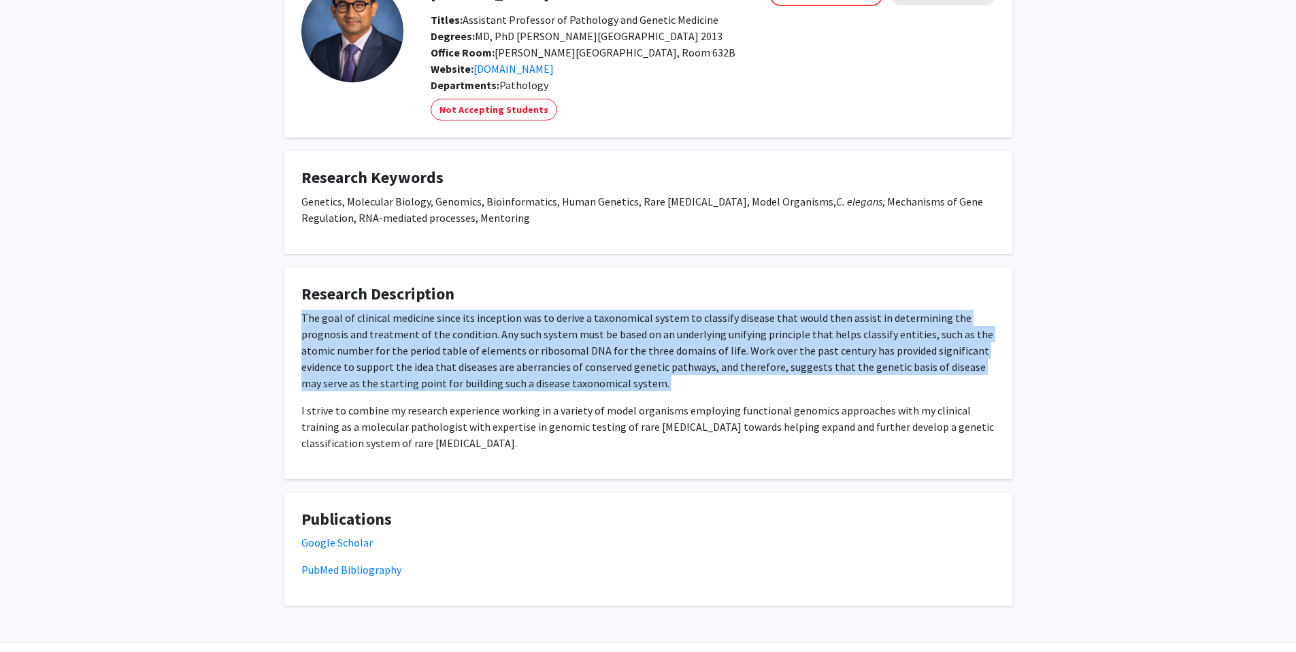  What do you see at coordinates (463, 52) in the screenshot?
I see `b: Office Room:` at bounding box center [463, 52].